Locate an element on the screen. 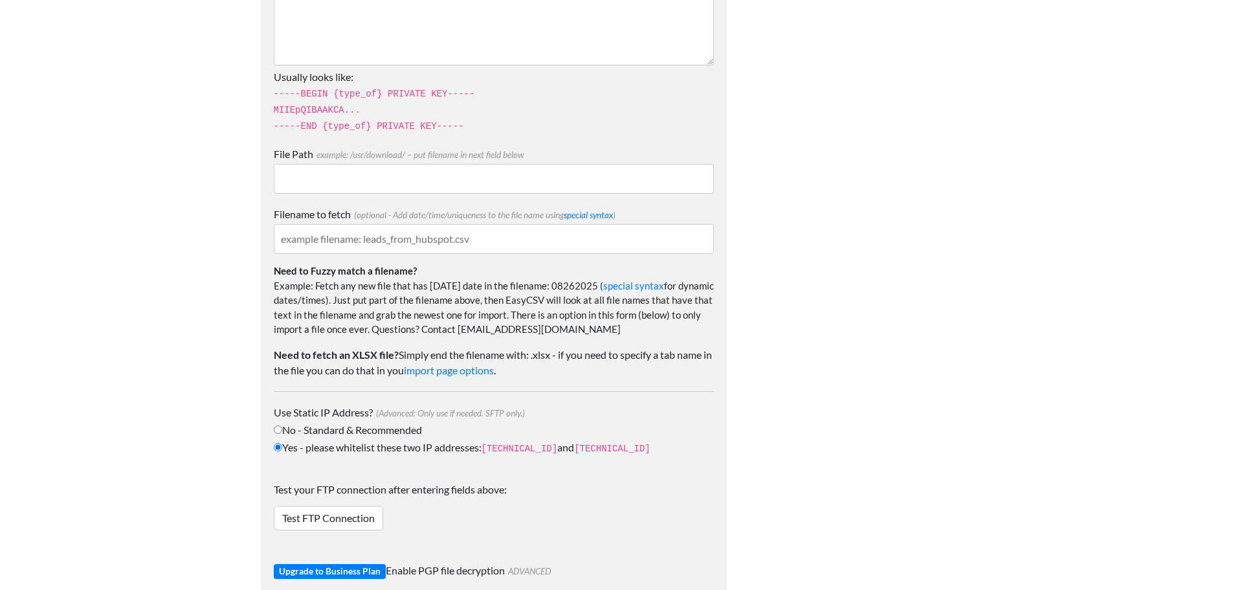  label: Yes - please whitelist these two IP addresses: and is located at coordinates (494, 447).